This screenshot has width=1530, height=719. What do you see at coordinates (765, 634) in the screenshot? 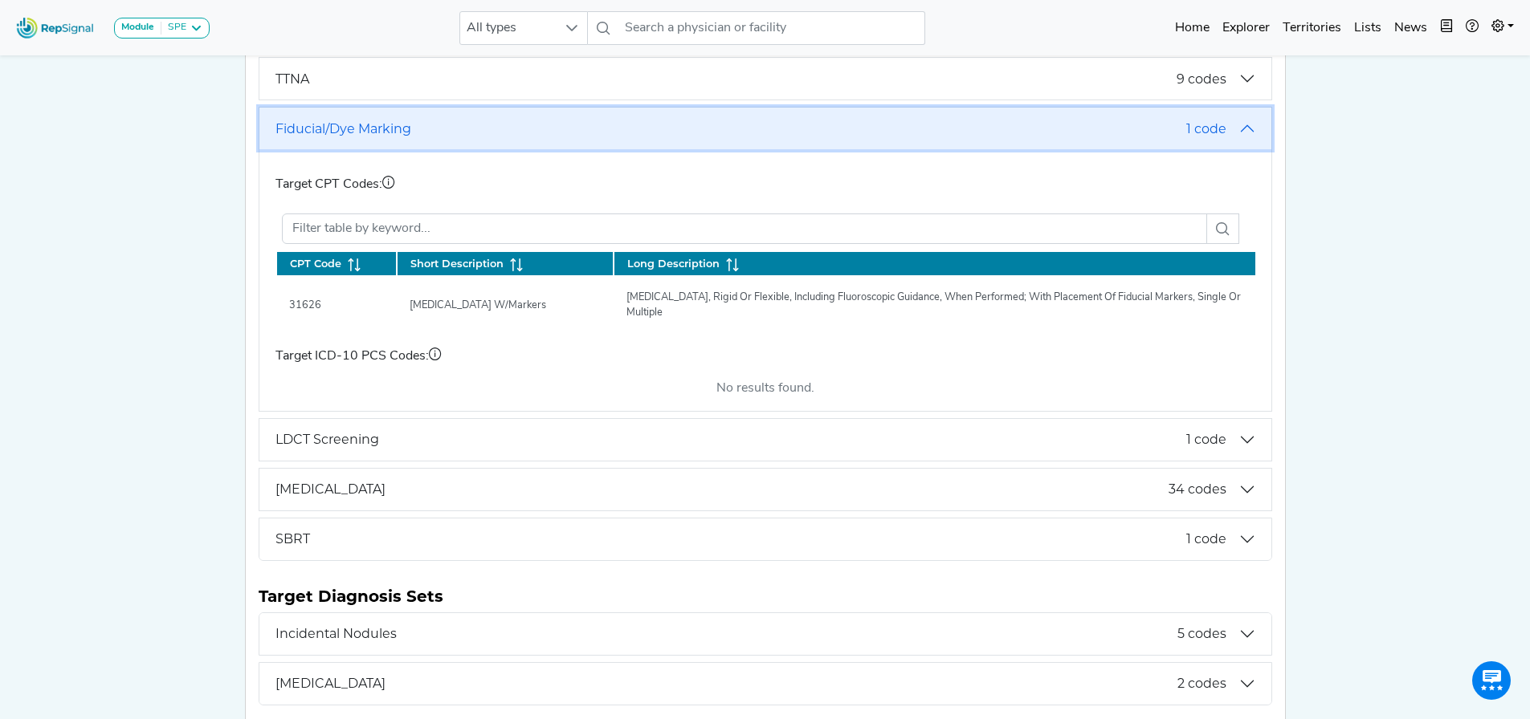
I see `button: Incidental Nodules5 codes` at bounding box center [765, 634].